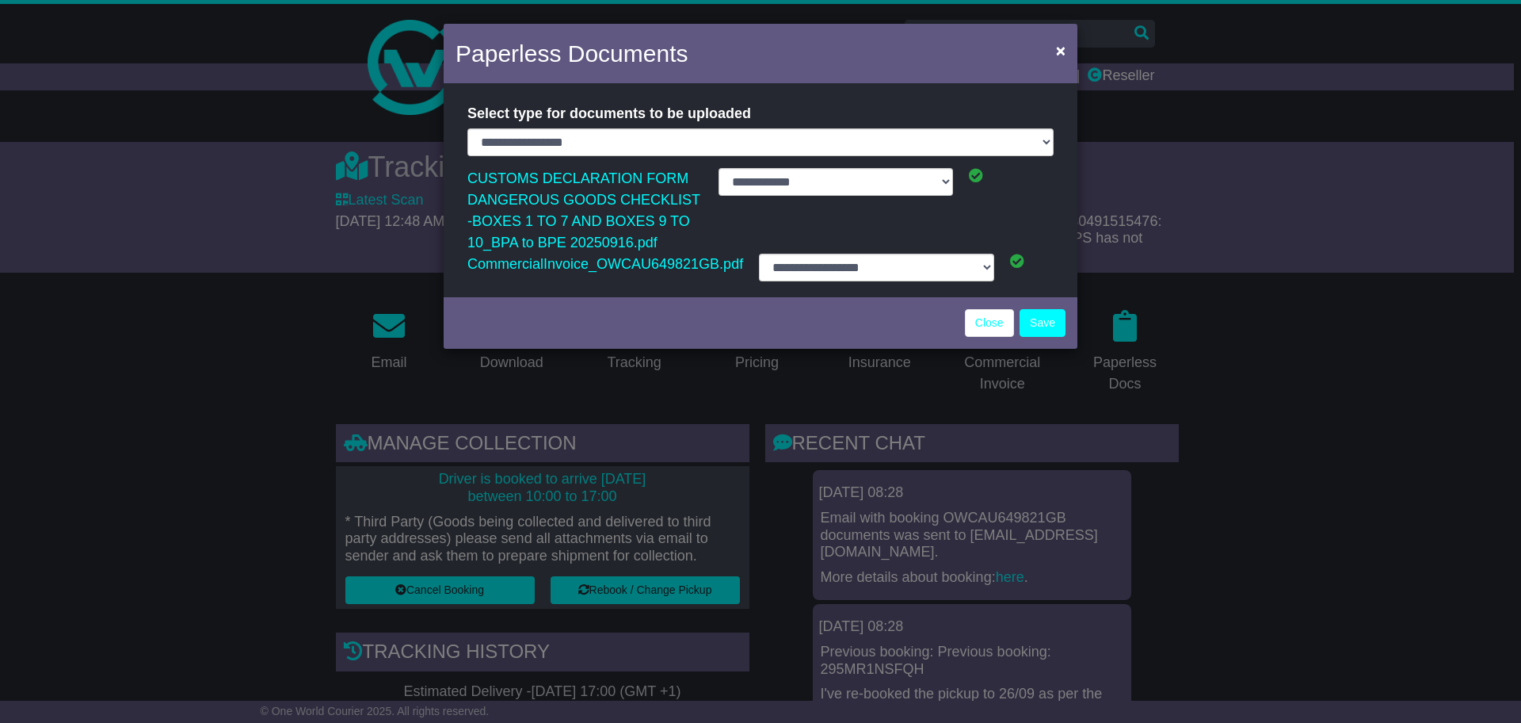 The image size is (1521, 723). Describe the element at coordinates (609, 113) in the screenshot. I see `label: Select type for documents to be uploaded` at that location.